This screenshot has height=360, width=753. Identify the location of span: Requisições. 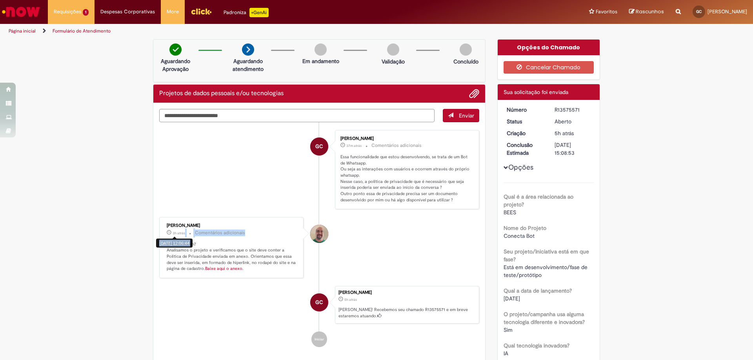
(67, 12).